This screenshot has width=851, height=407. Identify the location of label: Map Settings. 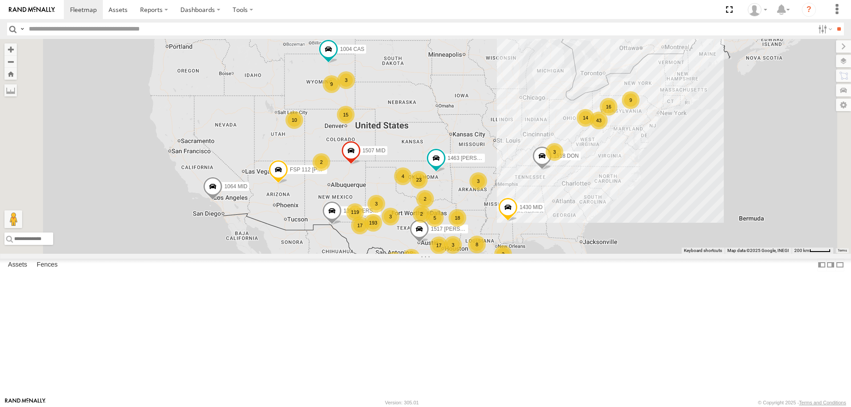
(843, 105).